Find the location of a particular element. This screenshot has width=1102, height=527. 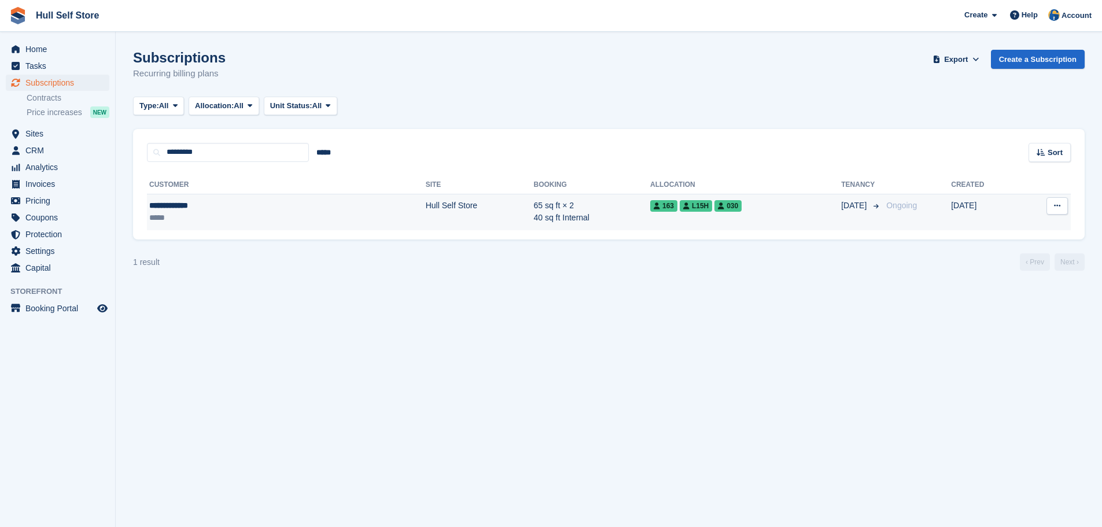

a: Hull Self Store is located at coordinates (67, 15).